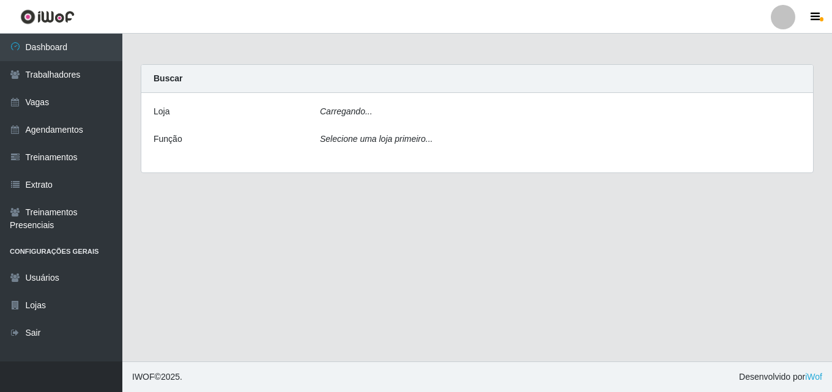 The height and width of the screenshot is (392, 832). Describe the element at coordinates (780, 377) in the screenshot. I see `span: Desenvolvido por` at that location.